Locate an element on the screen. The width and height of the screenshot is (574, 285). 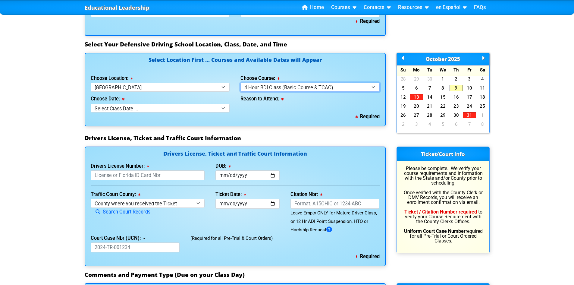
a: 13 is located at coordinates (417, 97).